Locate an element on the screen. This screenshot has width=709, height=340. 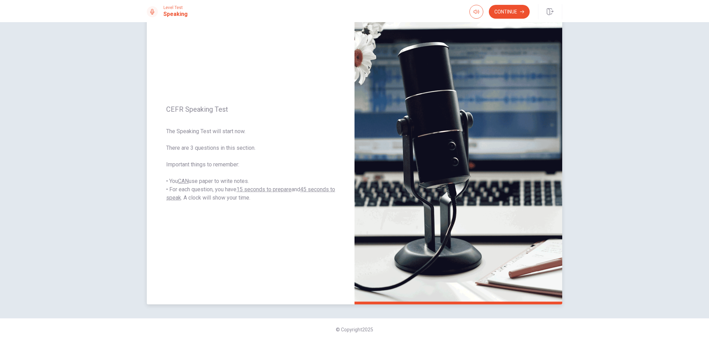
u: CAN is located at coordinates (183, 181).